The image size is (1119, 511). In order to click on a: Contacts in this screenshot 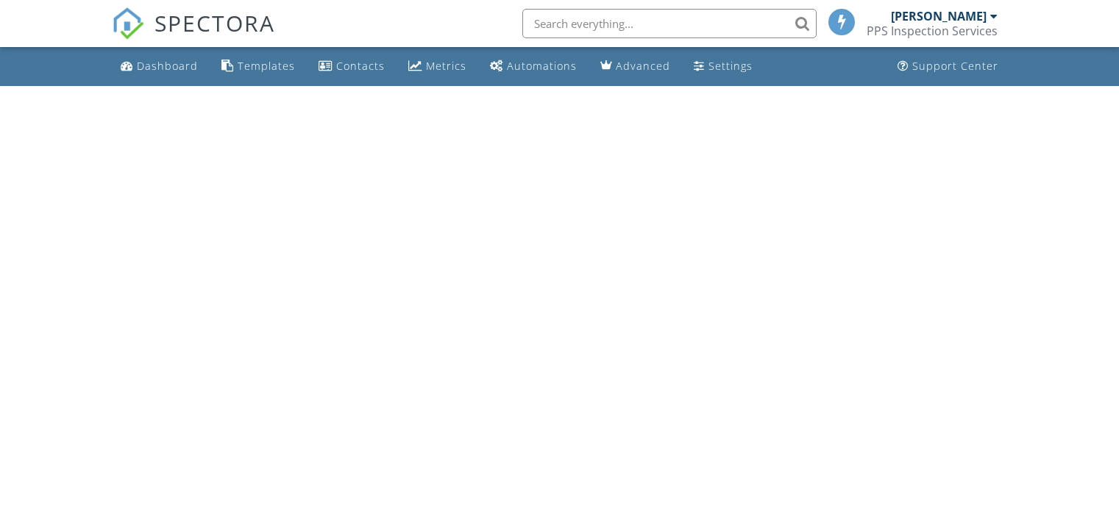, I will do `click(352, 66)`.